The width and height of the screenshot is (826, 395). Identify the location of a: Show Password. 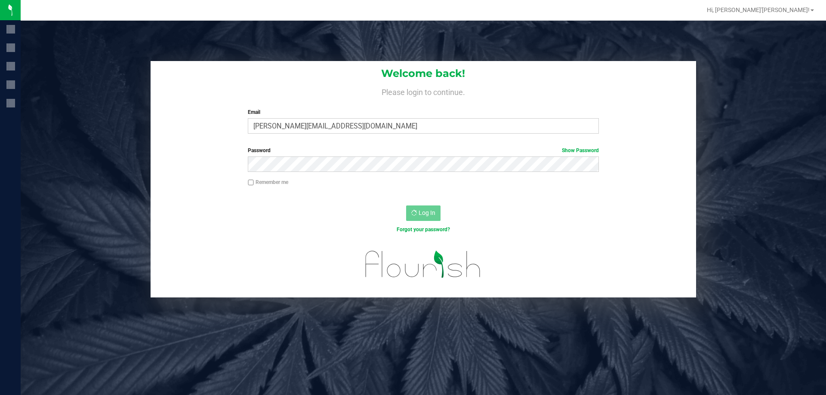
(580, 151).